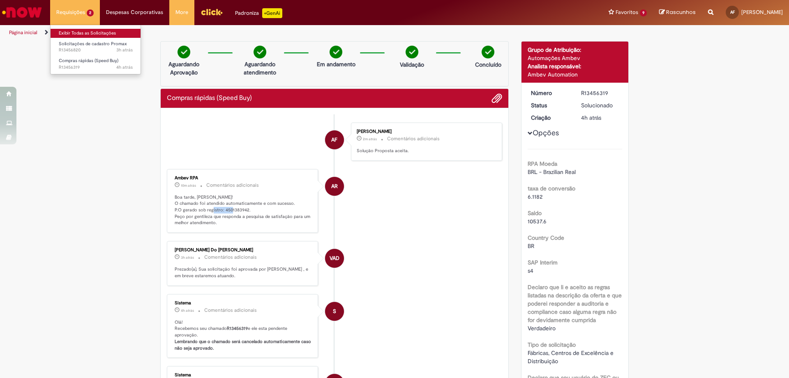 The image size is (789, 378). I want to click on time: 28/08/2025 10:48:19, so click(125, 50).